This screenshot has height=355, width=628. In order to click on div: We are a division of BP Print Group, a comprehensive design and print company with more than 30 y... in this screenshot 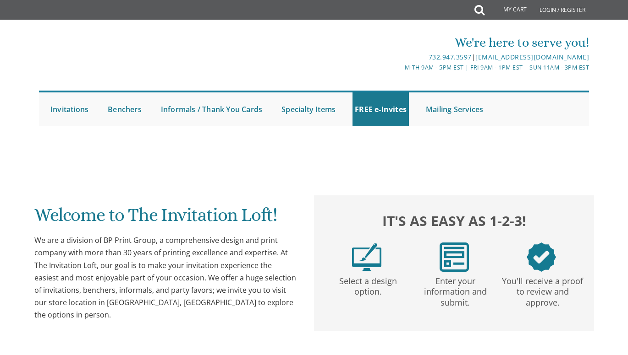, I will do `click(165, 278)`.